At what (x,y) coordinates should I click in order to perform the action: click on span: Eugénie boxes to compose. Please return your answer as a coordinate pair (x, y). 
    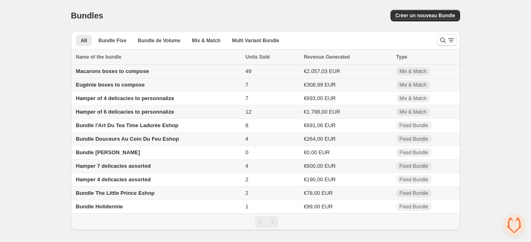
    Looking at the image, I should click on (110, 84).